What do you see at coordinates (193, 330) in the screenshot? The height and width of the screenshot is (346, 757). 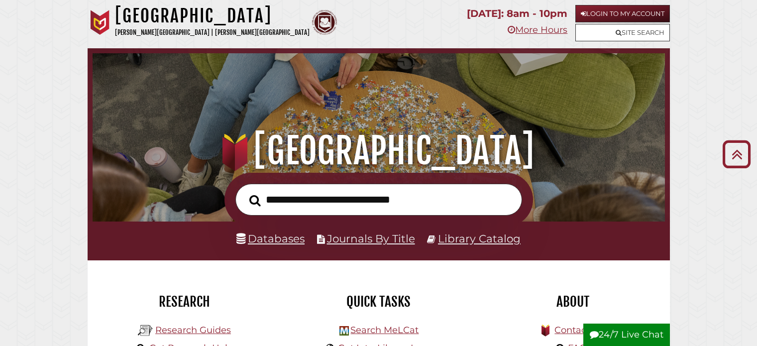 I see `a: Research Guides` at bounding box center [193, 330].